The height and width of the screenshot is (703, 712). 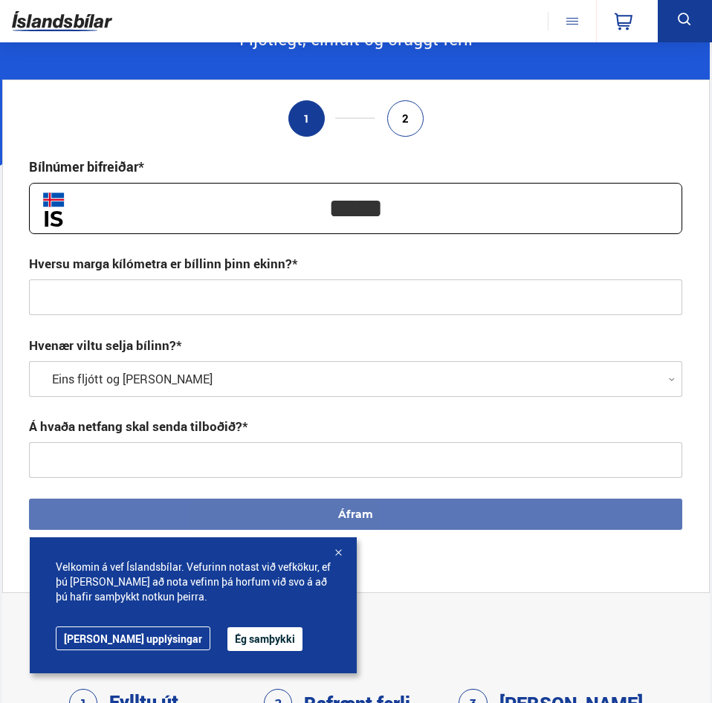 What do you see at coordinates (86, 166) in the screenshot?
I see `div: Bílnúmer bifreiðar*` at bounding box center [86, 166].